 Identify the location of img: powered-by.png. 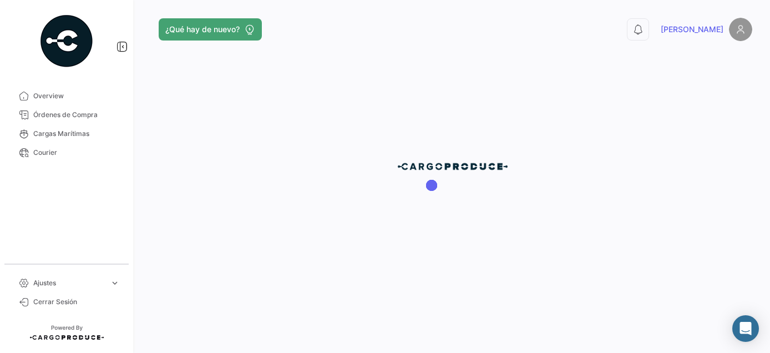
(67, 41).